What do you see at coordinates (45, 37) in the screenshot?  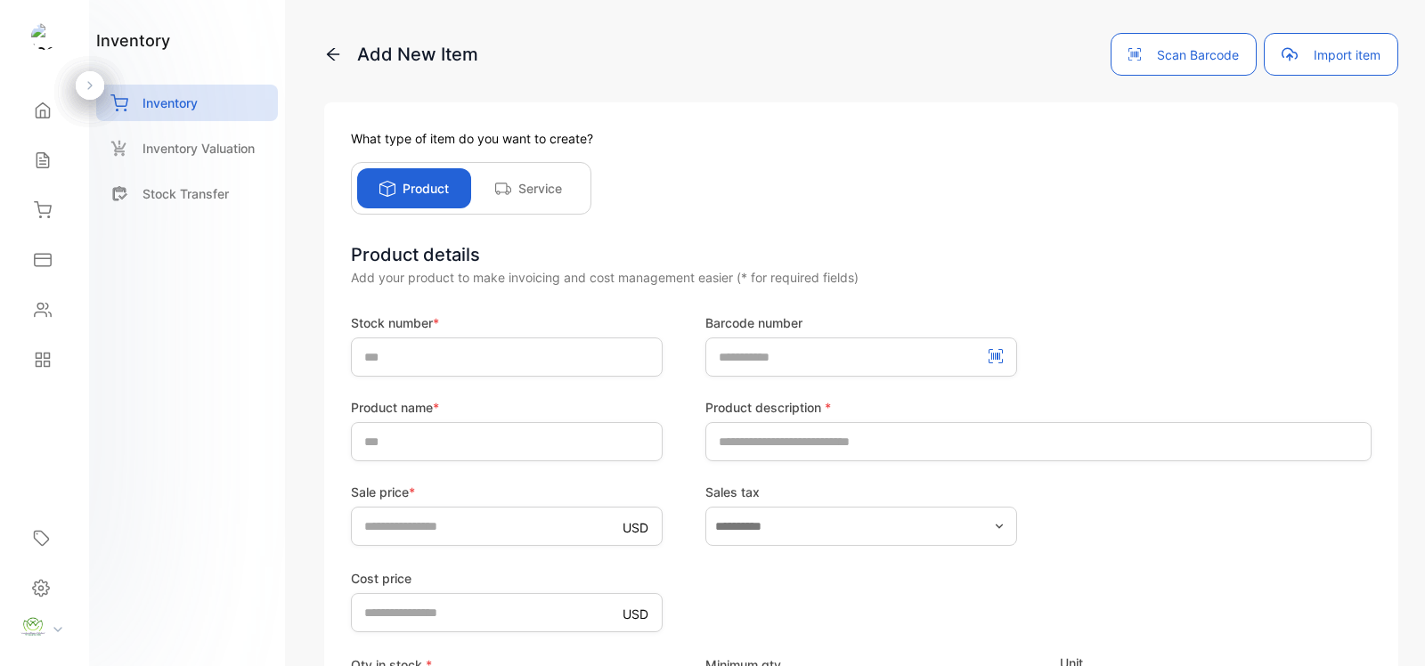 I see `img: logo` at bounding box center [45, 37].